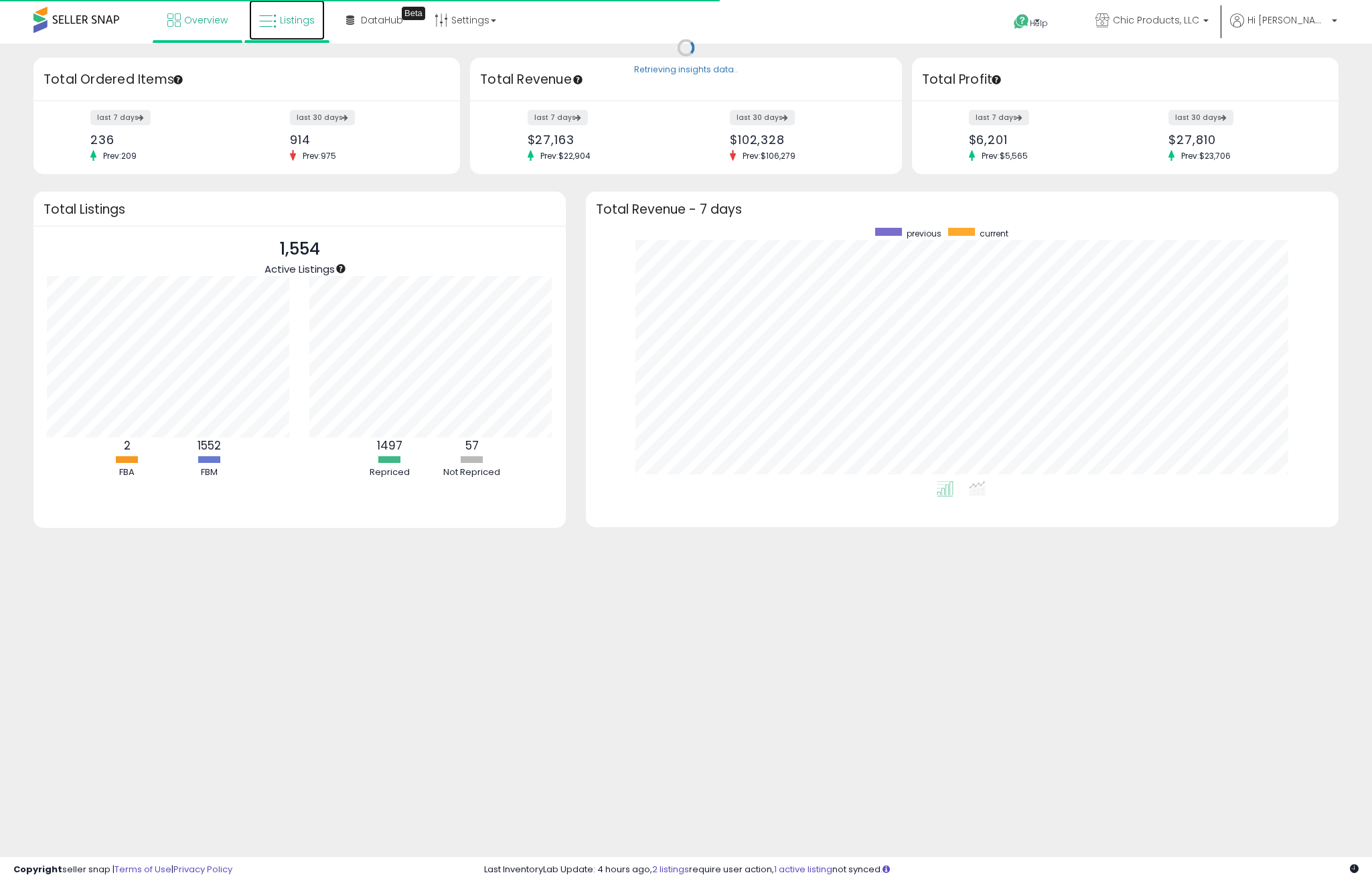 Image resolution: width=1372 pixels, height=883 pixels. Describe the element at coordinates (1039, 23) in the screenshot. I see `span: Help` at that location.